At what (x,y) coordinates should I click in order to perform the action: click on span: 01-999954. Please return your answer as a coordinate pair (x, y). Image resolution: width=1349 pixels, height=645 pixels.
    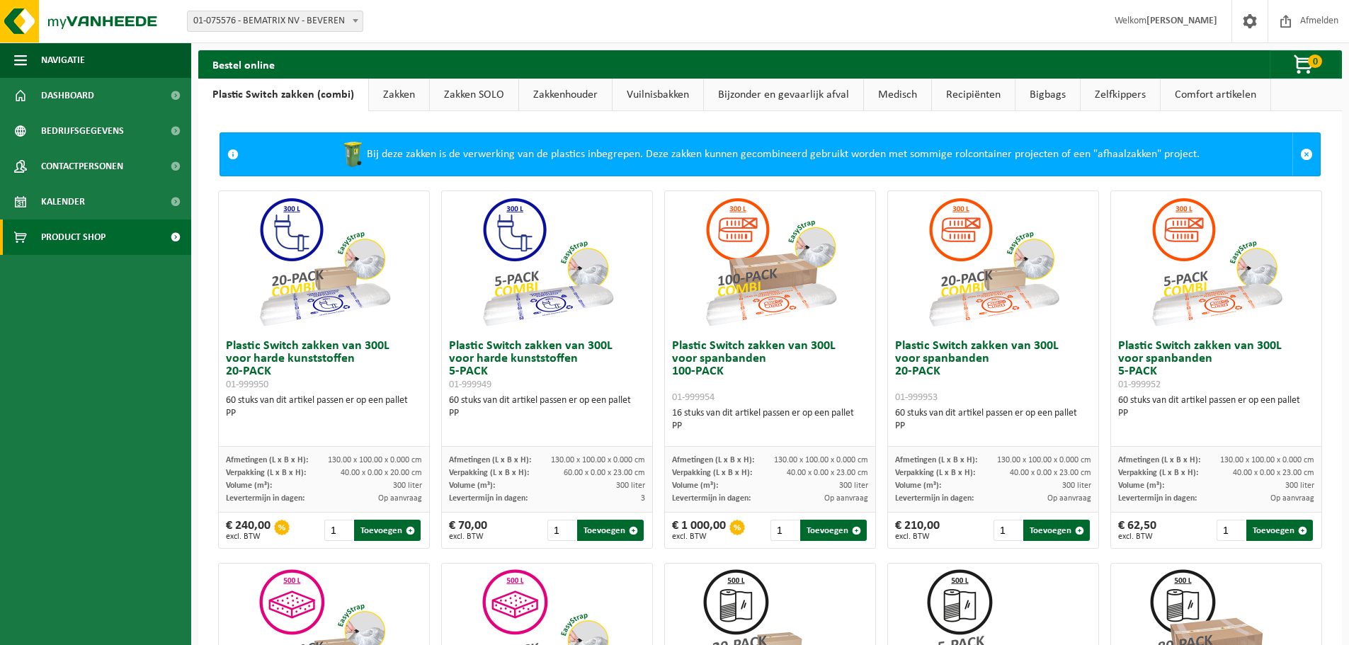
    Looking at the image, I should click on (693, 397).